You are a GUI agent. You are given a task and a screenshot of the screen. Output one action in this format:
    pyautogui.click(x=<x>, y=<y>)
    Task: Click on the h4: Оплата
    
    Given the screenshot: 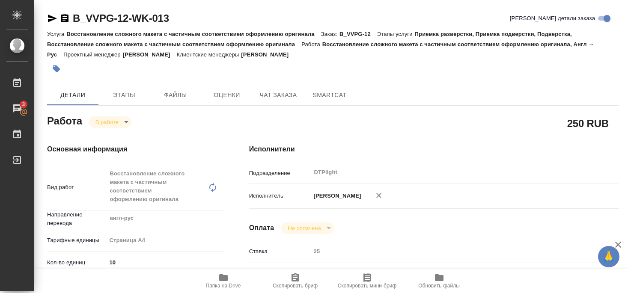 What is the action you would take?
    pyautogui.click(x=262, y=228)
    